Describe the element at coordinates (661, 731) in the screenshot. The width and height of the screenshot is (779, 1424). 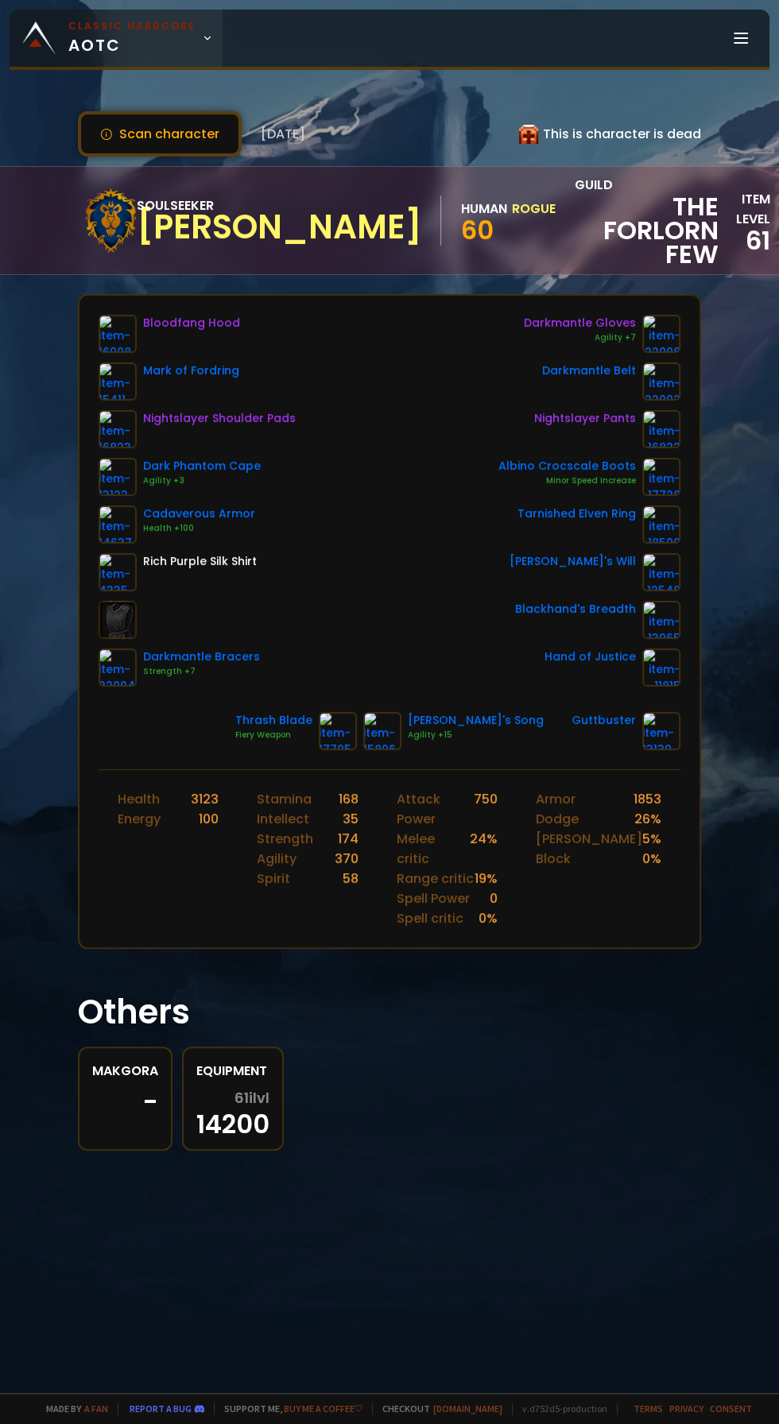
I see `img: item-13139` at that location.